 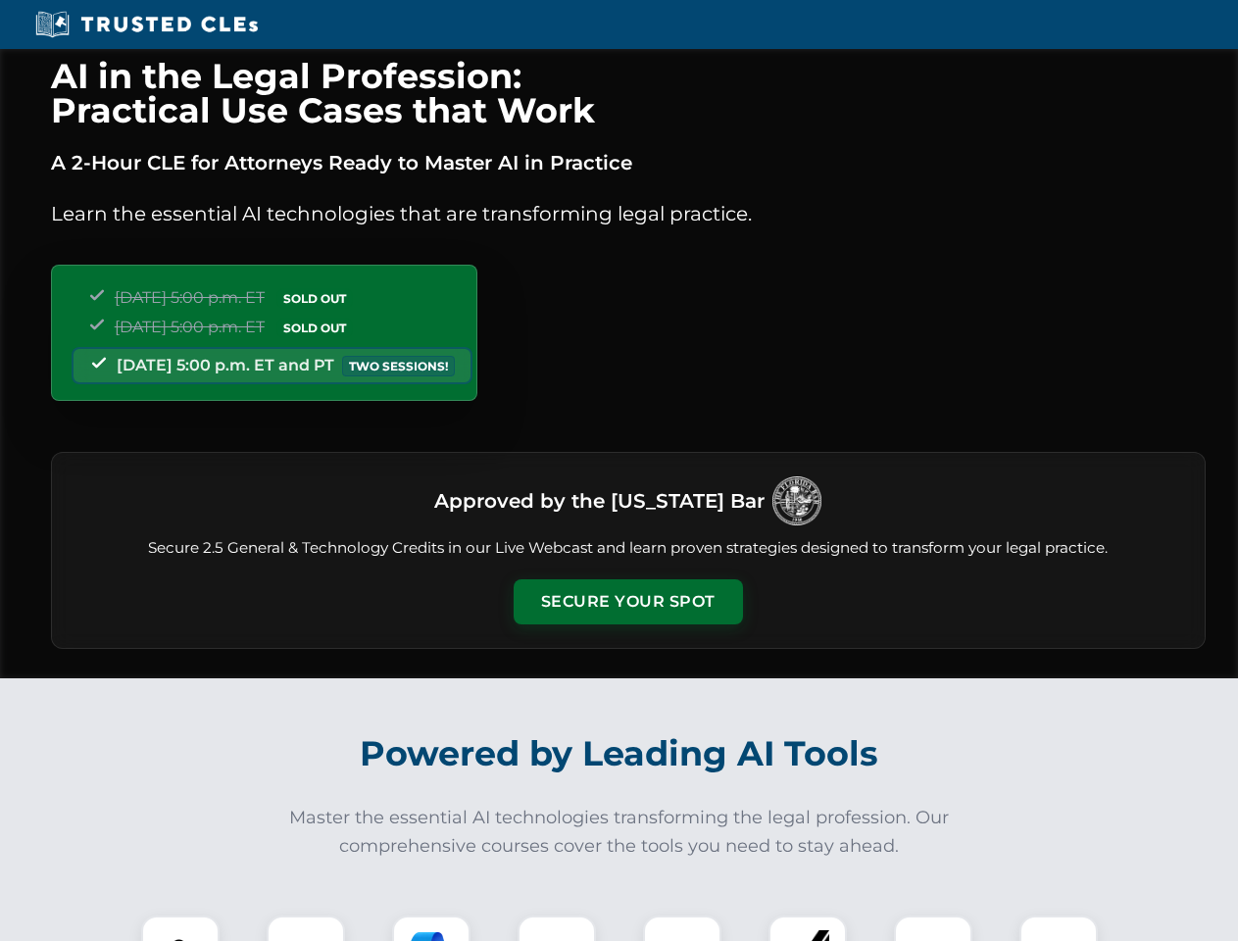 I want to click on p: A 2-Hour CLE for Attorneys Ready to Master AI in Practice, so click(x=628, y=163).